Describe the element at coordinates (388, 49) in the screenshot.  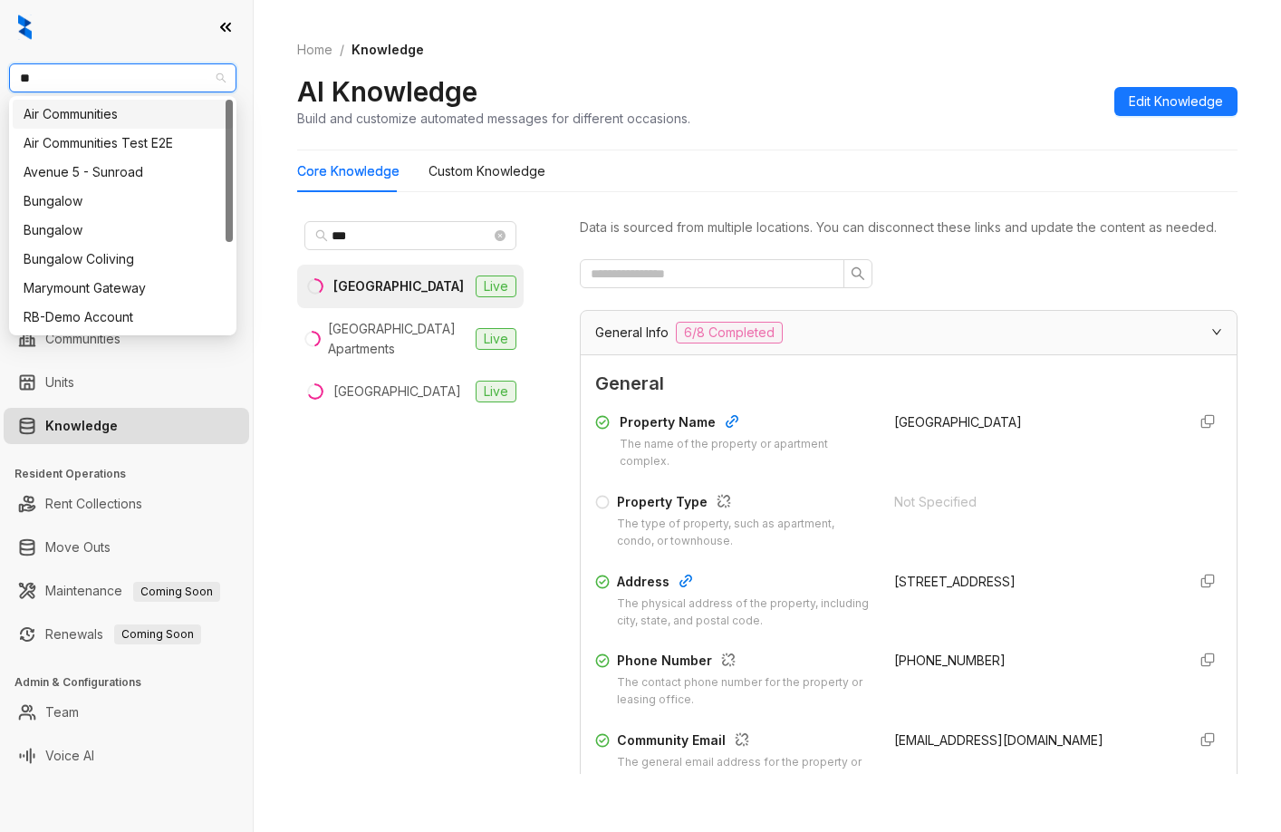
I see `span: Knowledge` at that location.